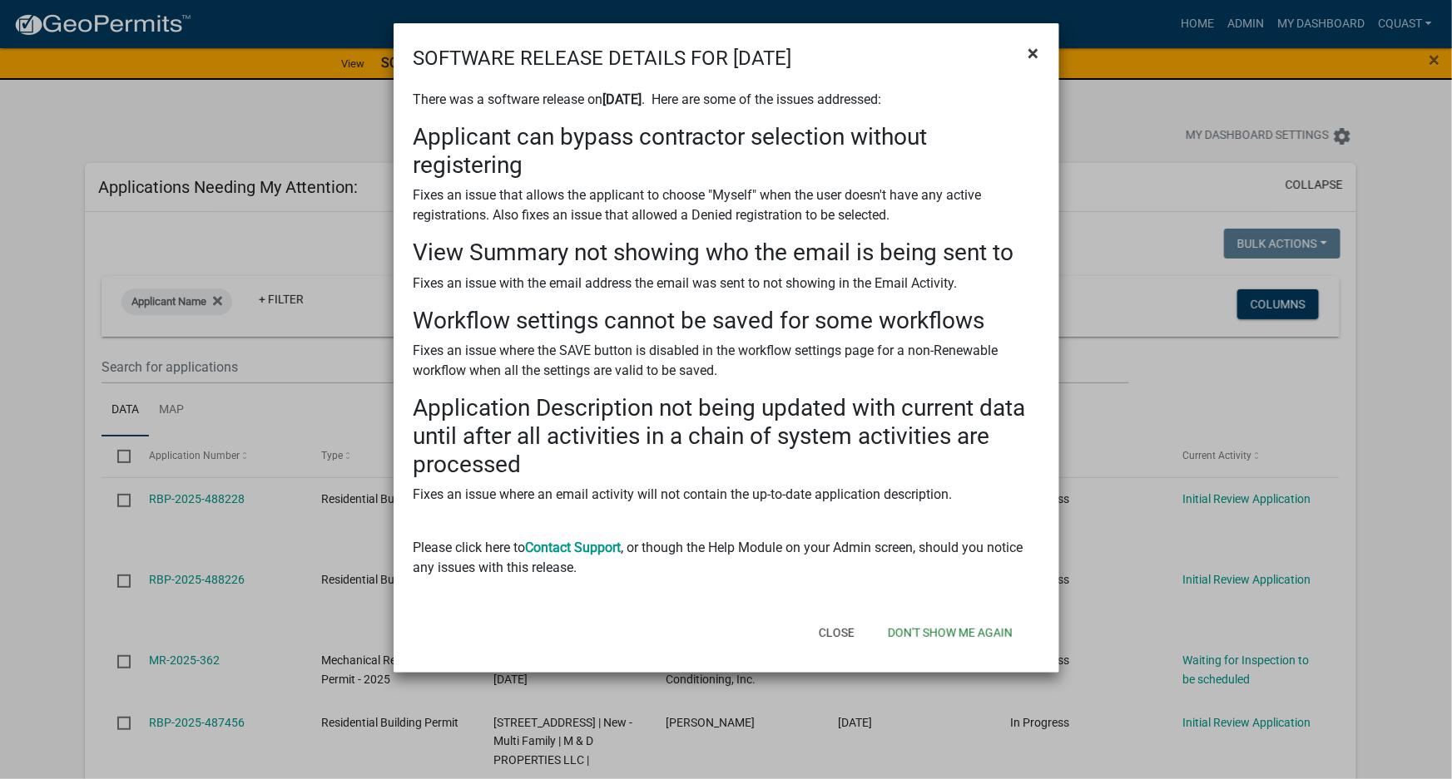 The image size is (1452, 779). Describe the element at coordinates (726, 205) in the screenshot. I see `p: Fixes an issue that allows the applicant to choose "Myself" when the user doesn't have any active...` at that location.